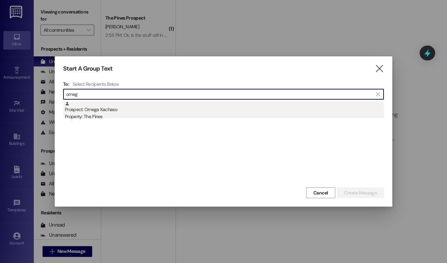  Describe the element at coordinates (88, 69) in the screenshot. I see `h3: Start A Group Text` at that location.